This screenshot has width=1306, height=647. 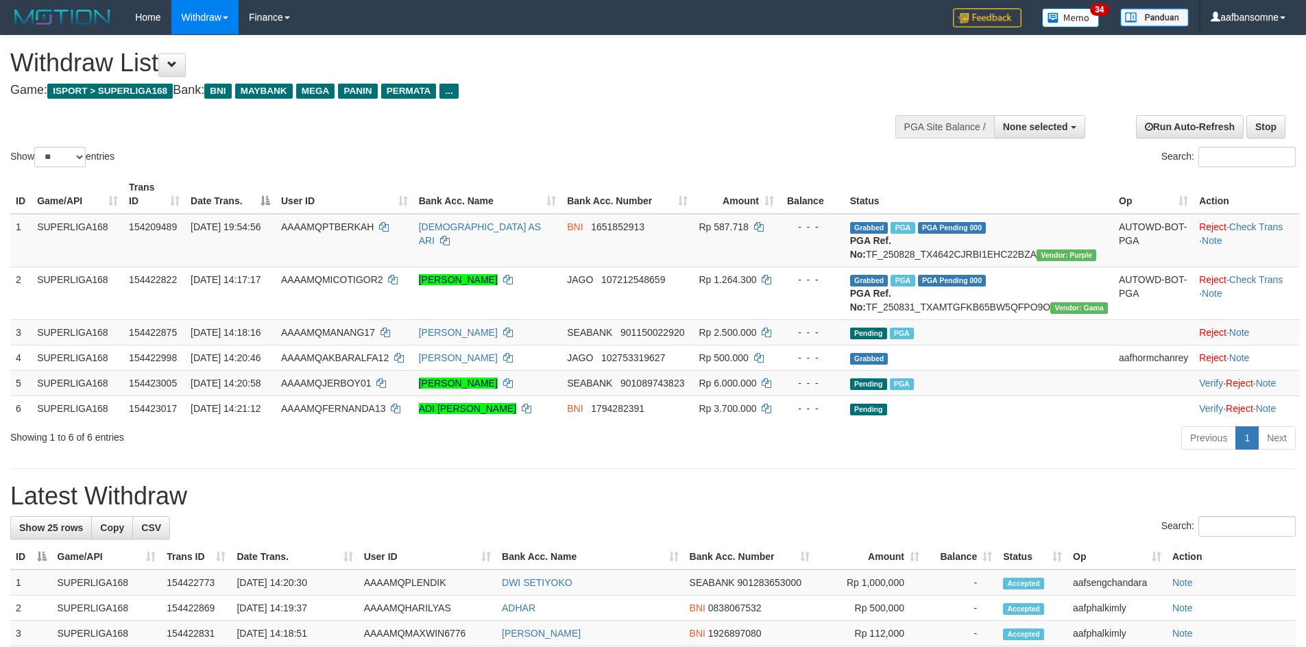 What do you see at coordinates (327, 227) in the screenshot?
I see `span: AAAAMQPTBERKAH` at bounding box center [327, 227].